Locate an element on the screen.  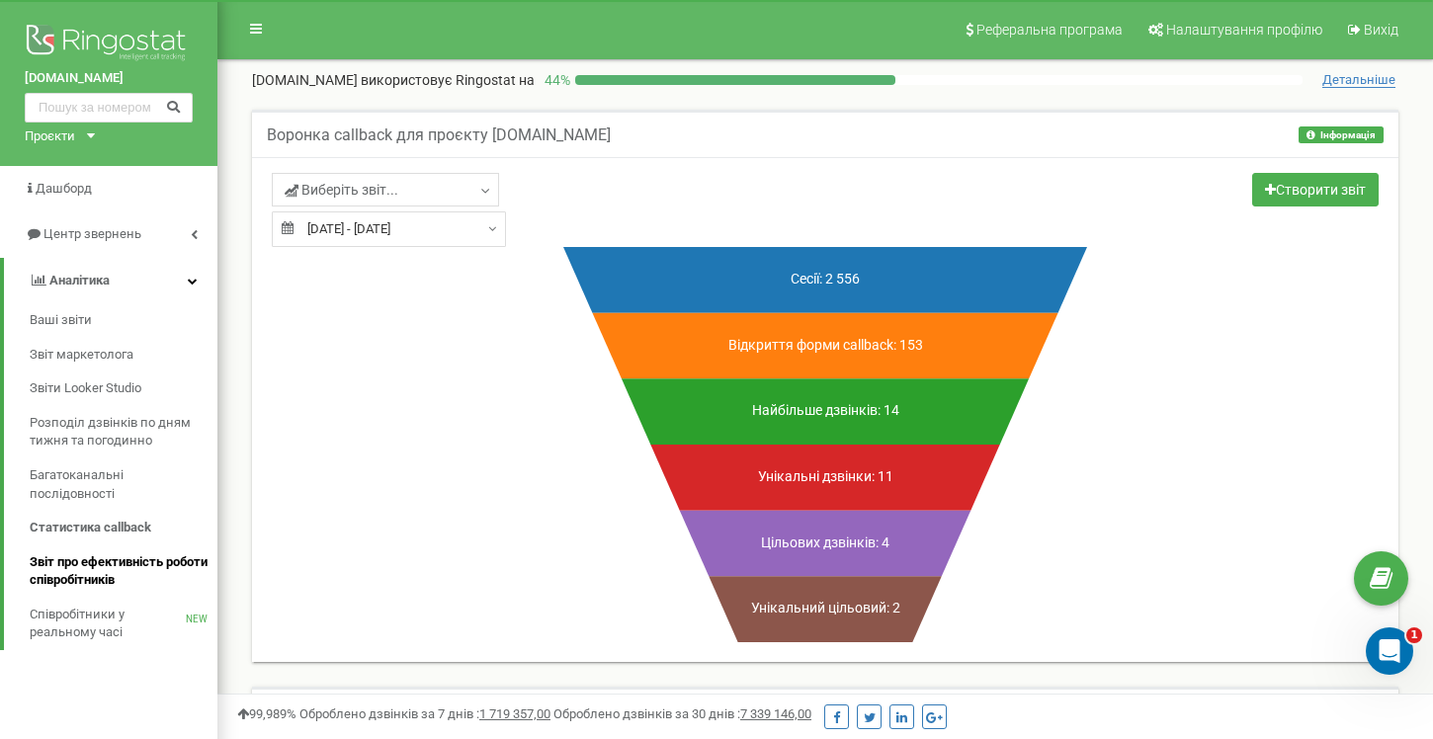
span: Центр звернень is located at coordinates (92, 233).